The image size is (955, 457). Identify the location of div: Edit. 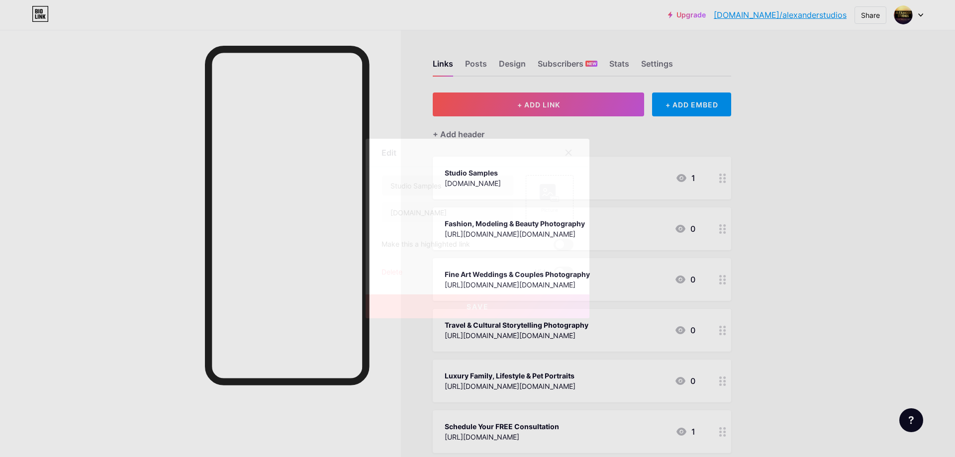
(389, 153).